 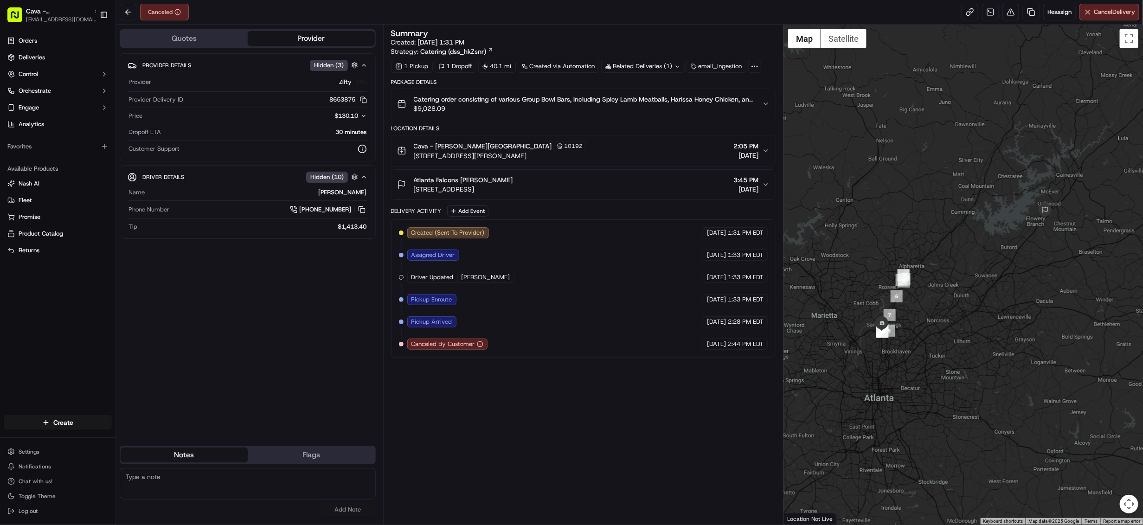 I want to click on button: Promise, so click(x=58, y=217).